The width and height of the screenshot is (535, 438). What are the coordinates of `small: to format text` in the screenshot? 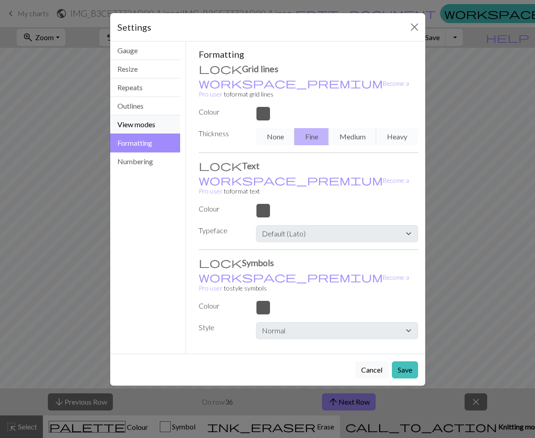 It's located at (304, 185).